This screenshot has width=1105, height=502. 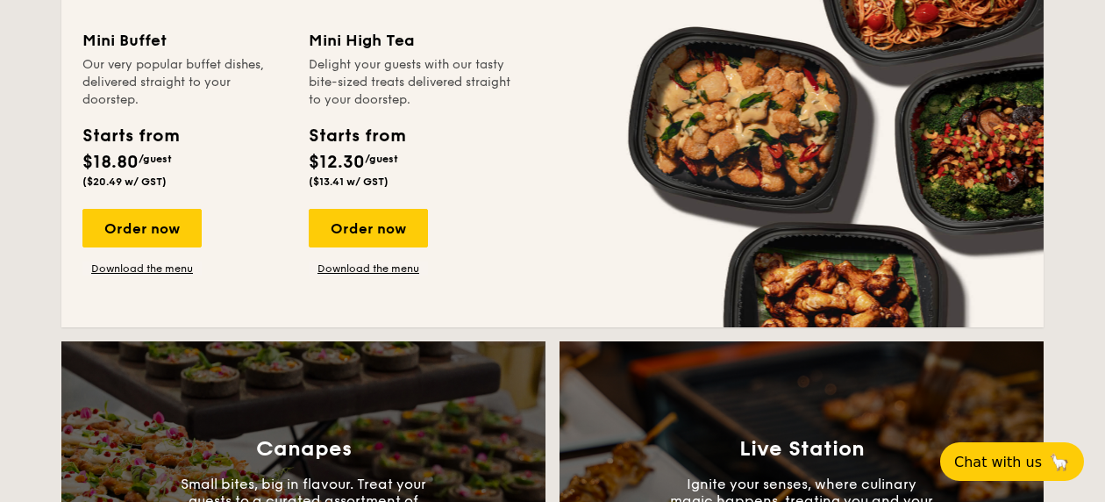 I want to click on button: Chat with us🦙, so click(x=1012, y=461).